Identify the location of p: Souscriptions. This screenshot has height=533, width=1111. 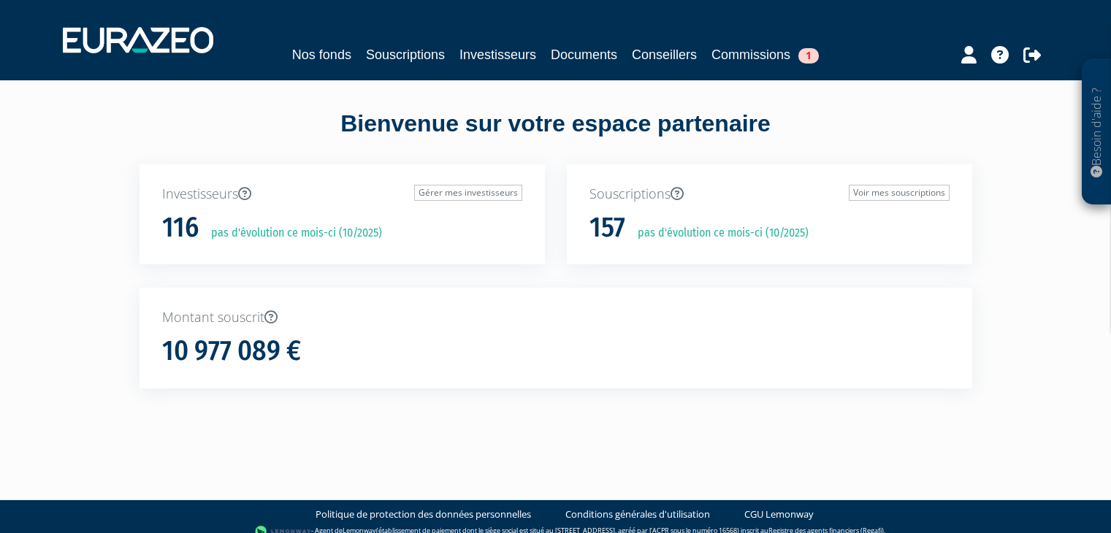
(769, 194).